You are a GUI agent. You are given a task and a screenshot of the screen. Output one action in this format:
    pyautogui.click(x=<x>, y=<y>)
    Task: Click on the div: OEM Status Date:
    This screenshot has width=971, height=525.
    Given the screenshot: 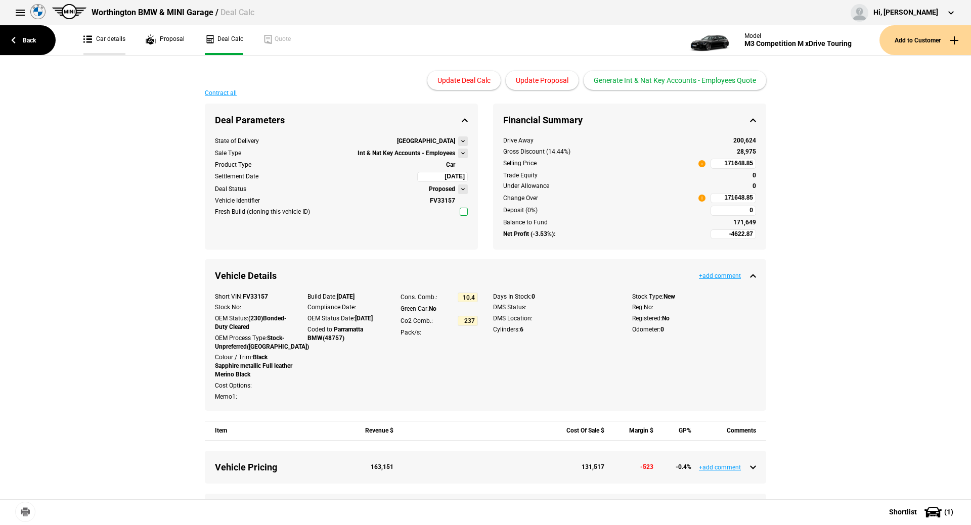 What is the action you would take?
    pyautogui.click(x=346, y=319)
    